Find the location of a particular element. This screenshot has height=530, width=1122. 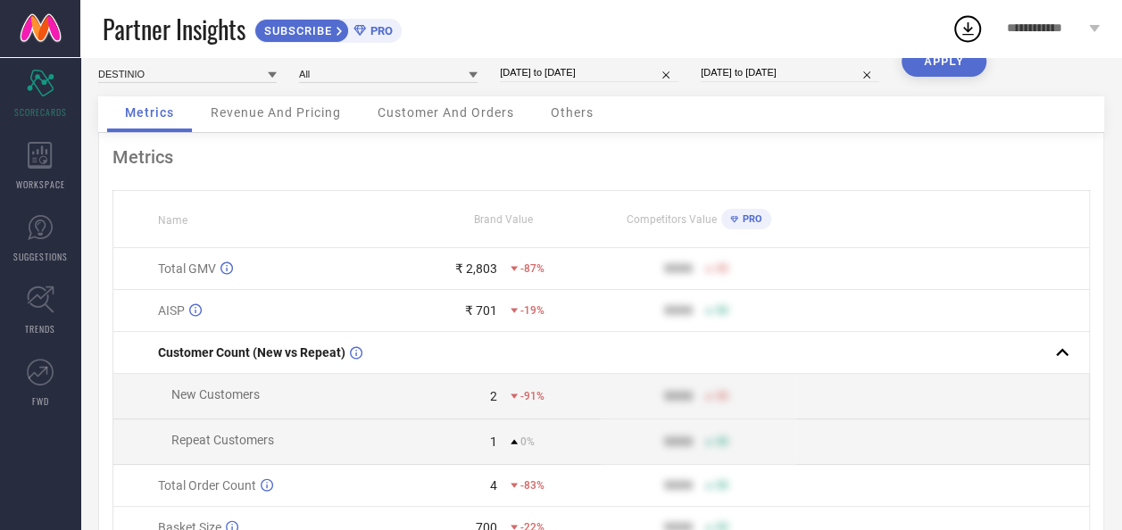

span: Partner Insights is located at coordinates (174, 29).